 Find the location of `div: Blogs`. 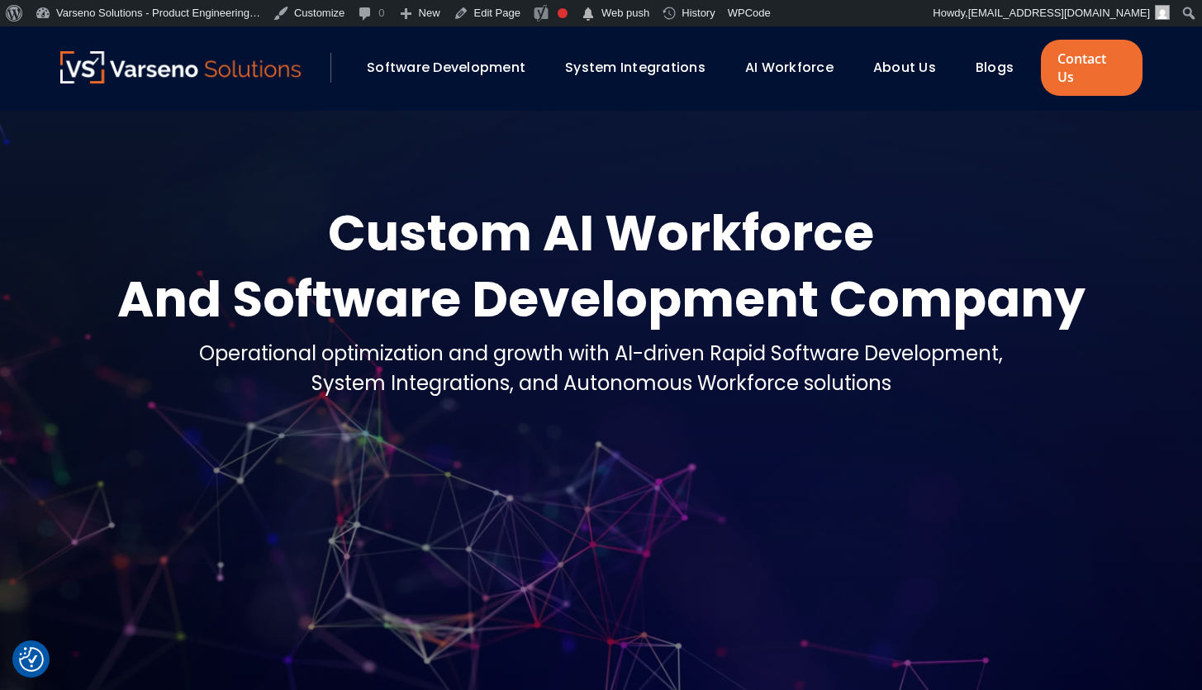

div: Blogs is located at coordinates (1002, 68).